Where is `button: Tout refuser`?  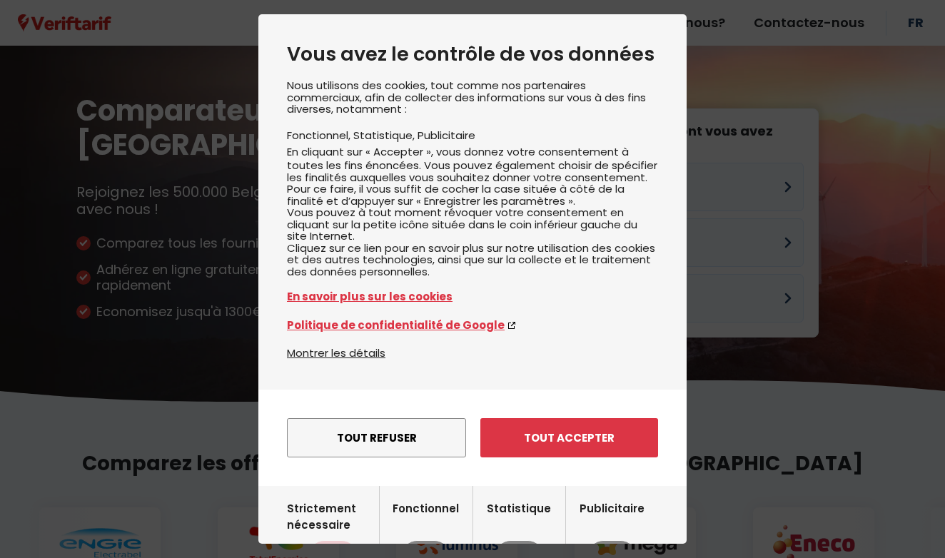
button: Tout refuser is located at coordinates (376, 437).